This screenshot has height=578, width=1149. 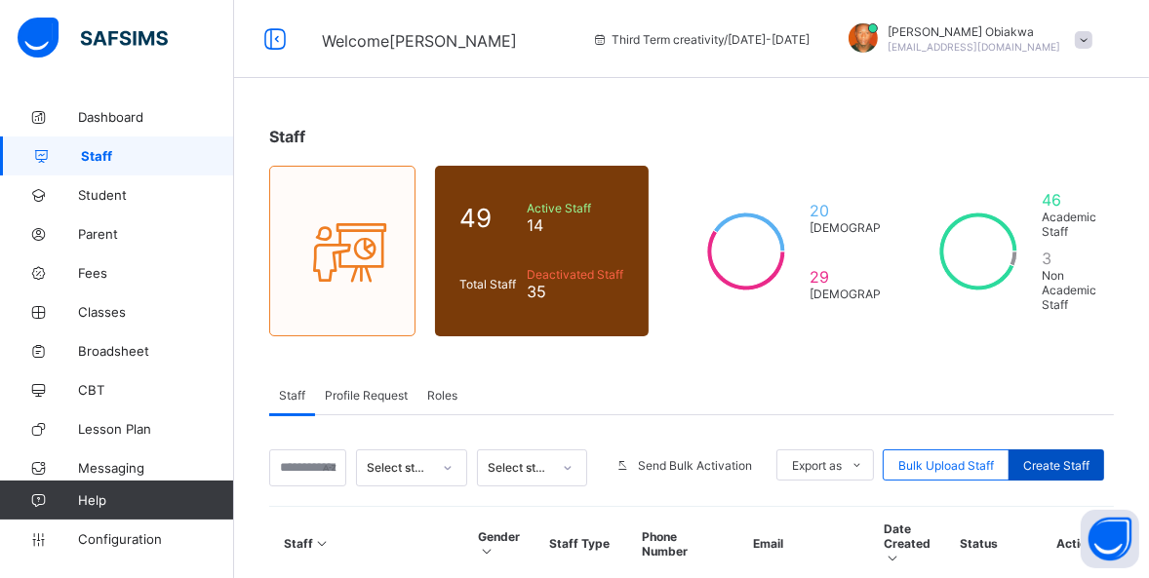 I want to click on span: Active Staff, so click(x=575, y=208).